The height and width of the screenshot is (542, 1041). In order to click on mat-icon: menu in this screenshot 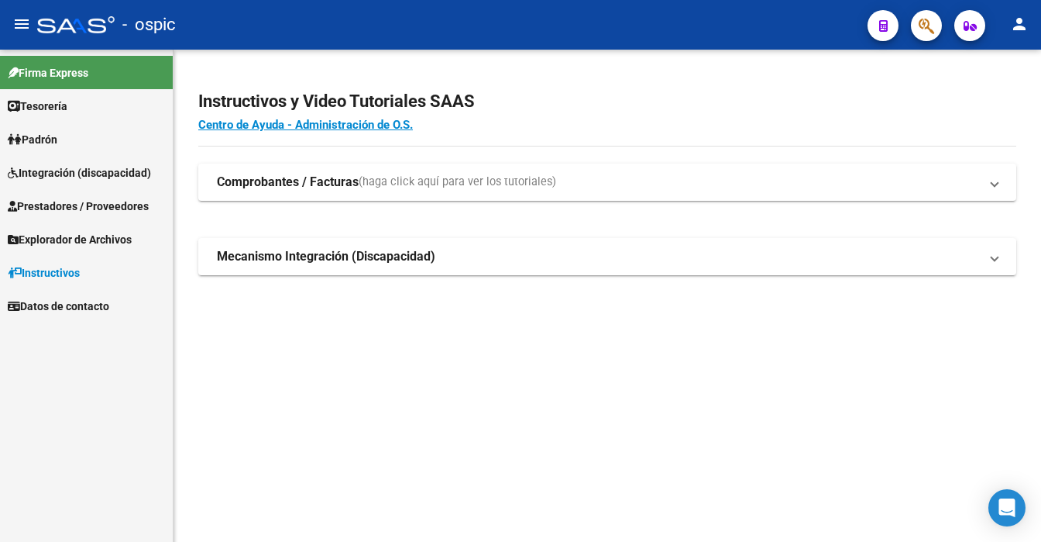, I will do `click(22, 24)`.